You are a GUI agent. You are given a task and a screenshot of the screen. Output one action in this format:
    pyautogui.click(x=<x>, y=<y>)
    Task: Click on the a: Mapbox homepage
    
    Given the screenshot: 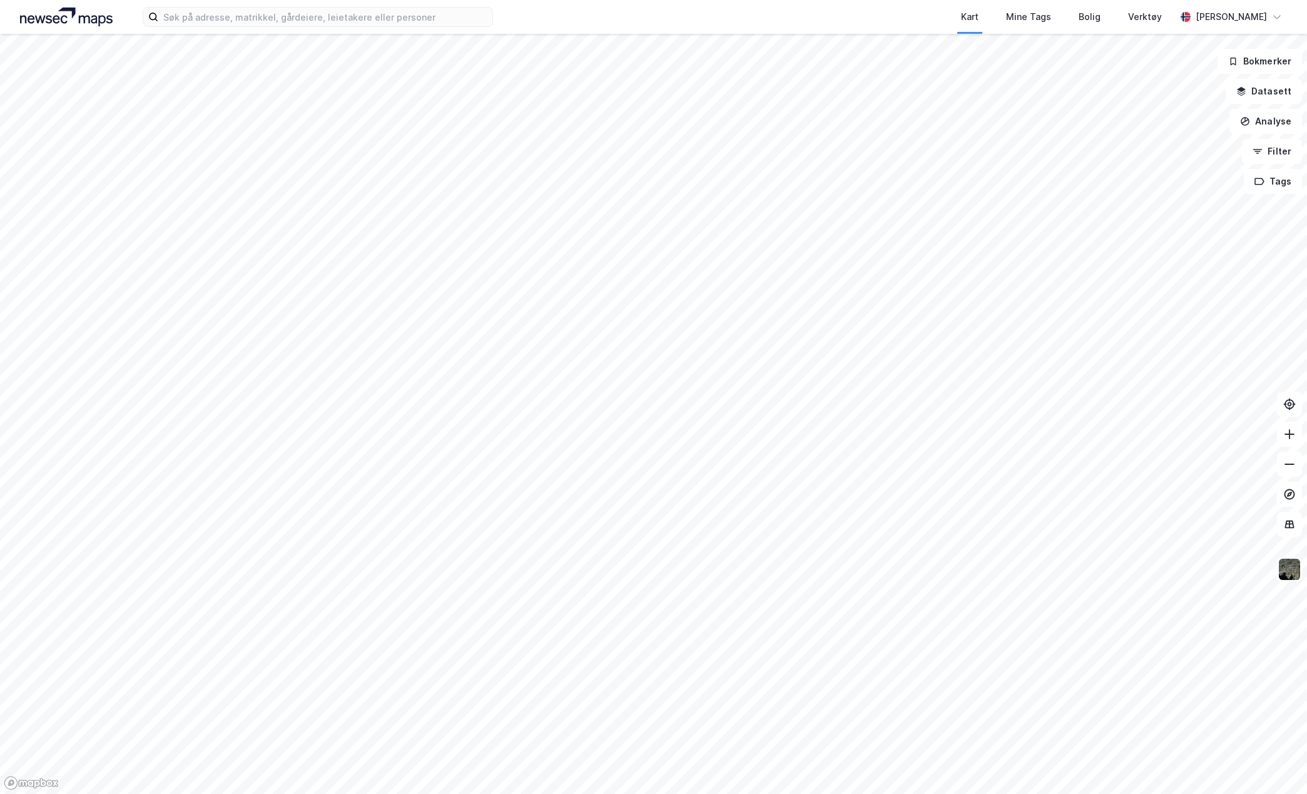 What is the action you would take?
    pyautogui.click(x=31, y=783)
    